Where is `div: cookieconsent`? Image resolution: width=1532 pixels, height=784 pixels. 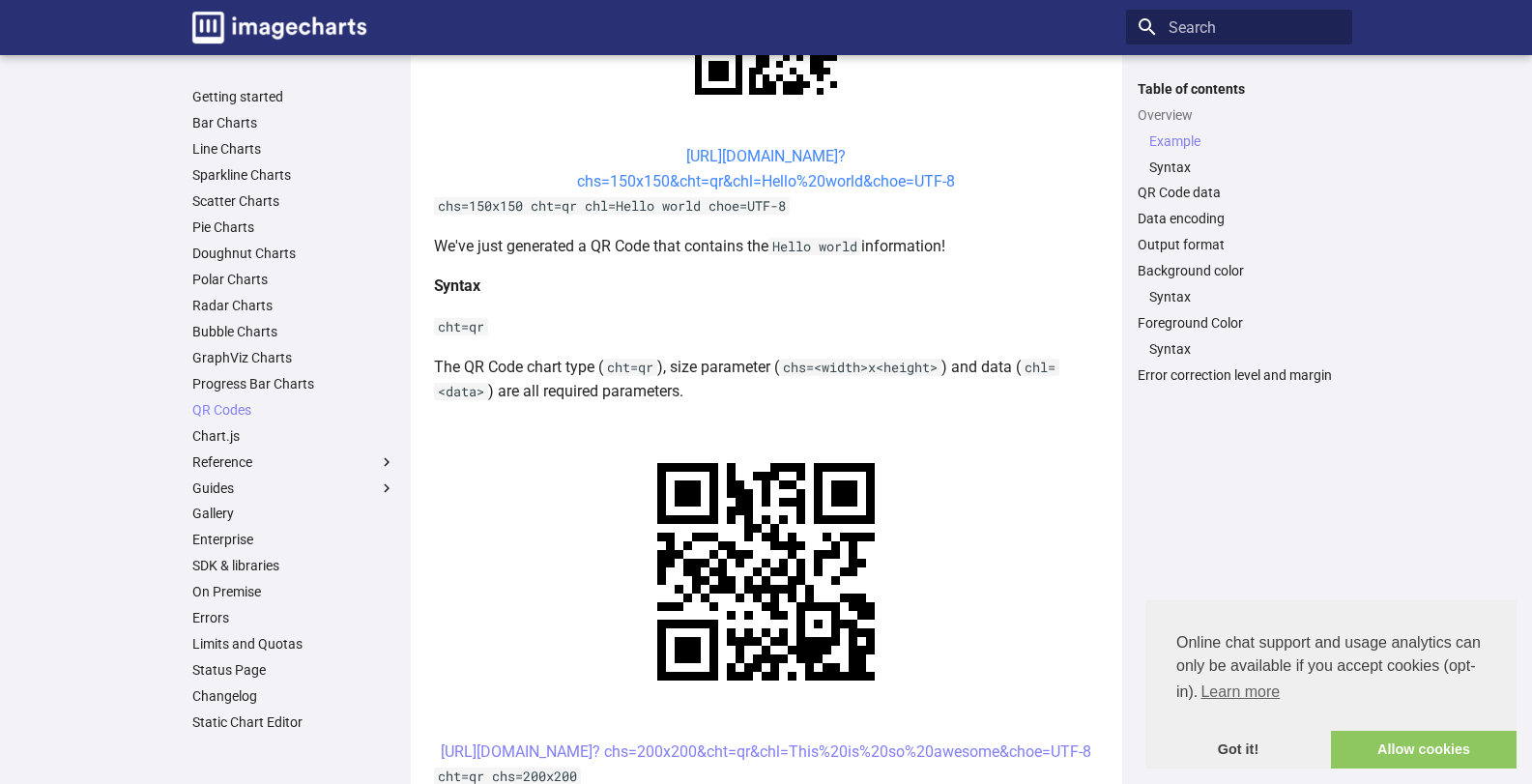 div: cookieconsent is located at coordinates (1331, 684).